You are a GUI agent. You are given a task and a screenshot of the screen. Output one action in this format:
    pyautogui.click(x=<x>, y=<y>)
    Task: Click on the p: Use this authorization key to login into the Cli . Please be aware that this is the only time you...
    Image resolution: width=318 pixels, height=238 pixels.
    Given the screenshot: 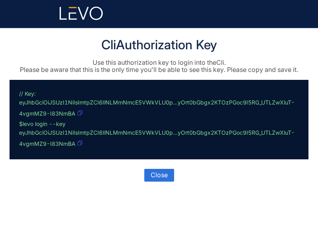 What is the action you would take?
    pyautogui.click(x=159, y=66)
    